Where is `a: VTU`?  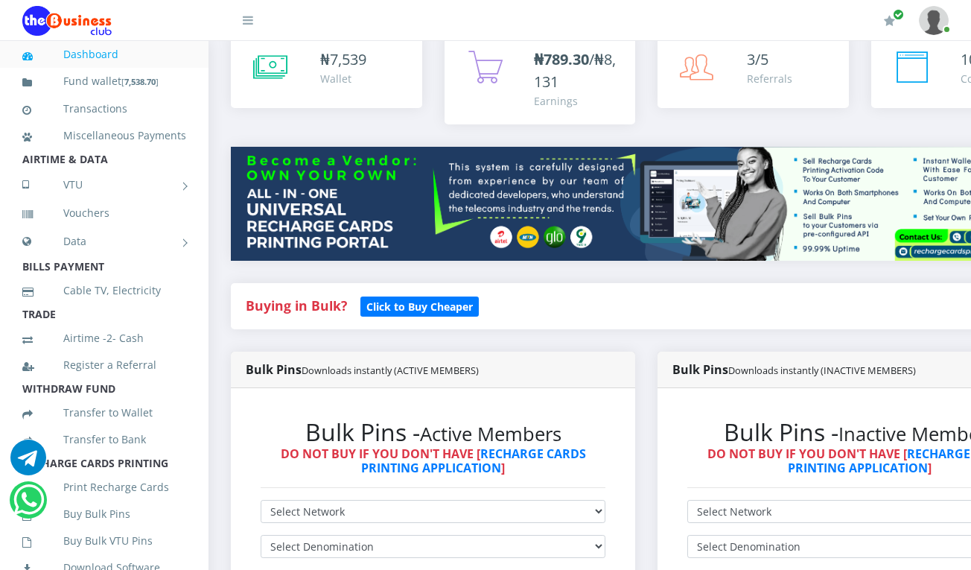 a: VTU is located at coordinates (104, 185).